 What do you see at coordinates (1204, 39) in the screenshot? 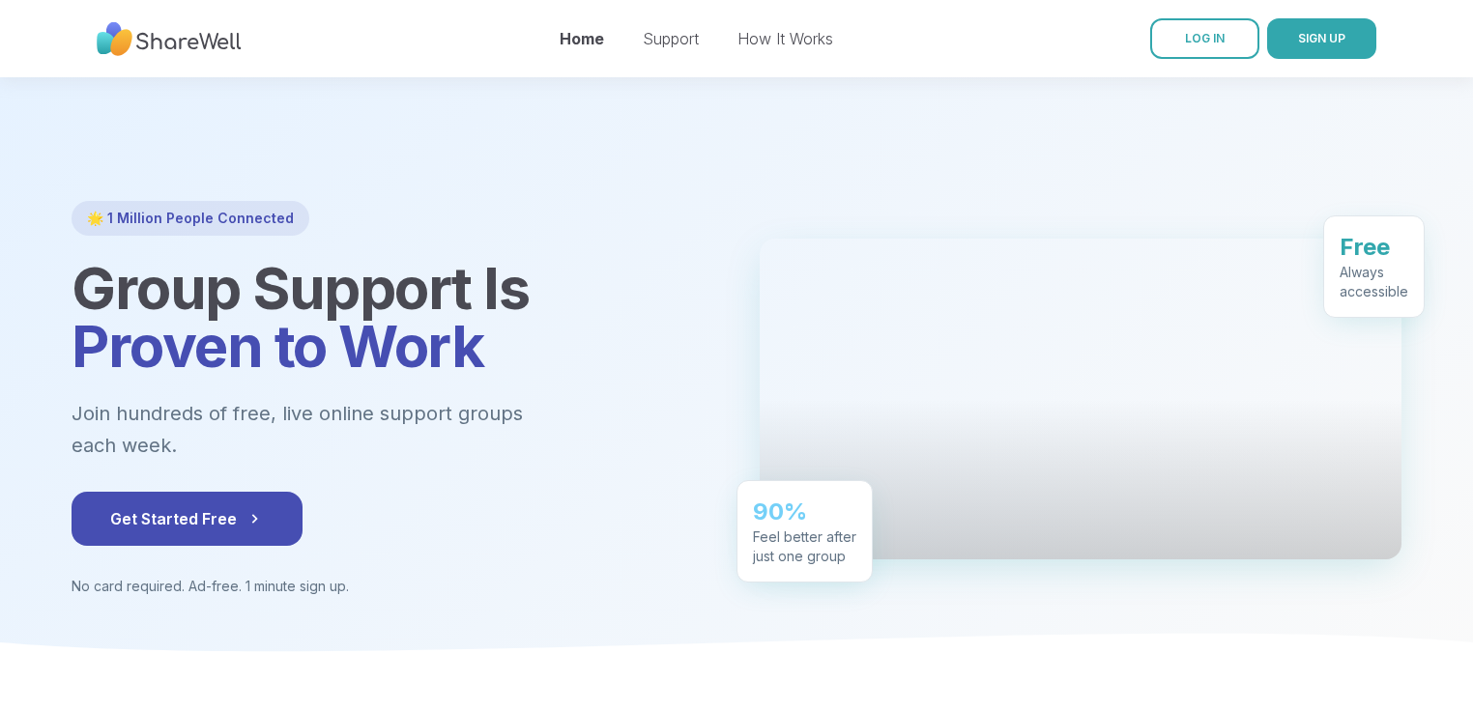
I see `a: LOG IN` at bounding box center [1204, 39].